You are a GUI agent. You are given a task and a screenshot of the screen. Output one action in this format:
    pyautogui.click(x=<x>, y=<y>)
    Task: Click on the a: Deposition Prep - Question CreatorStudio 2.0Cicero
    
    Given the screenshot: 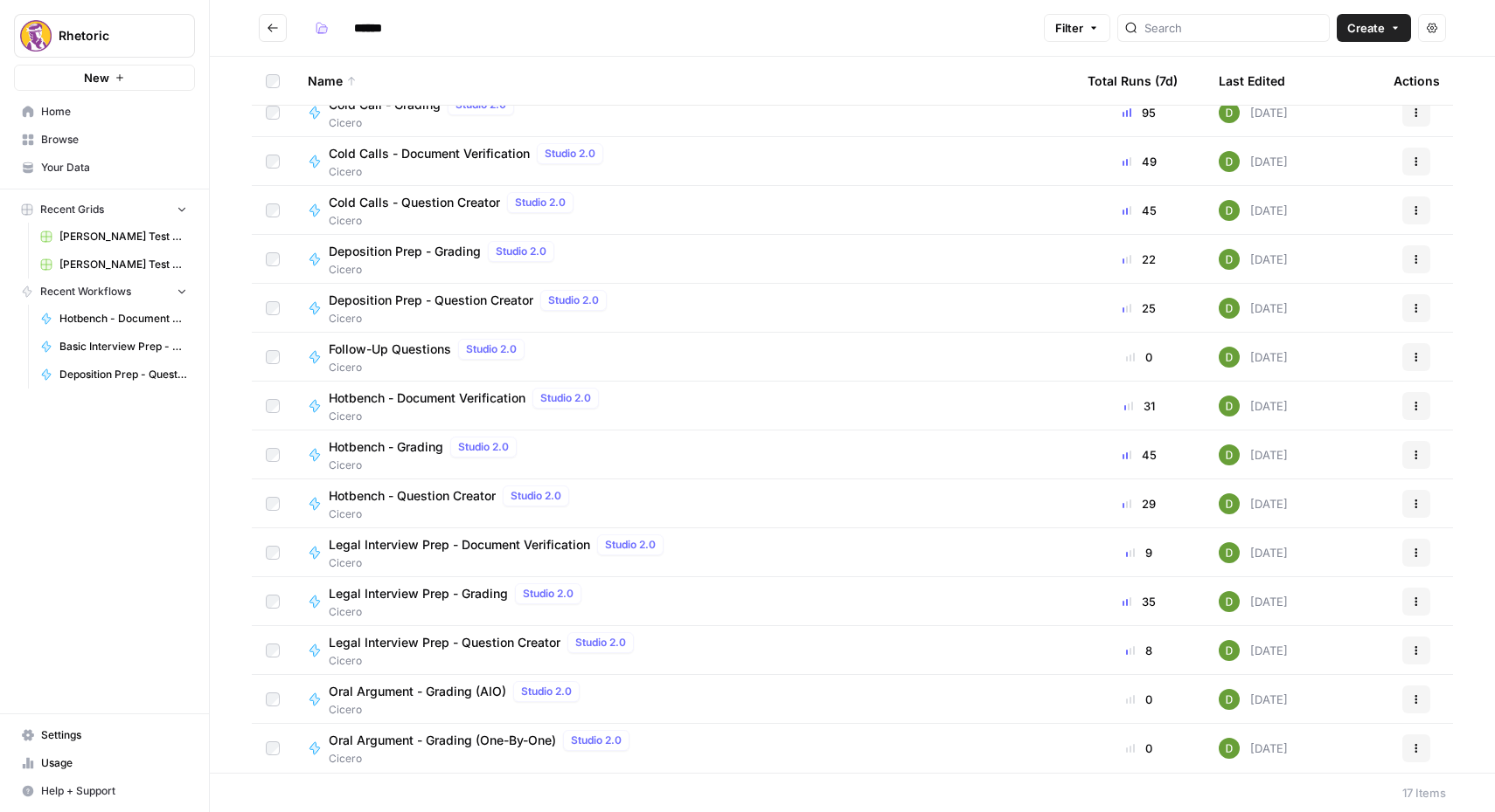 What is the action you would take?
    pyautogui.click(x=684, y=308)
    